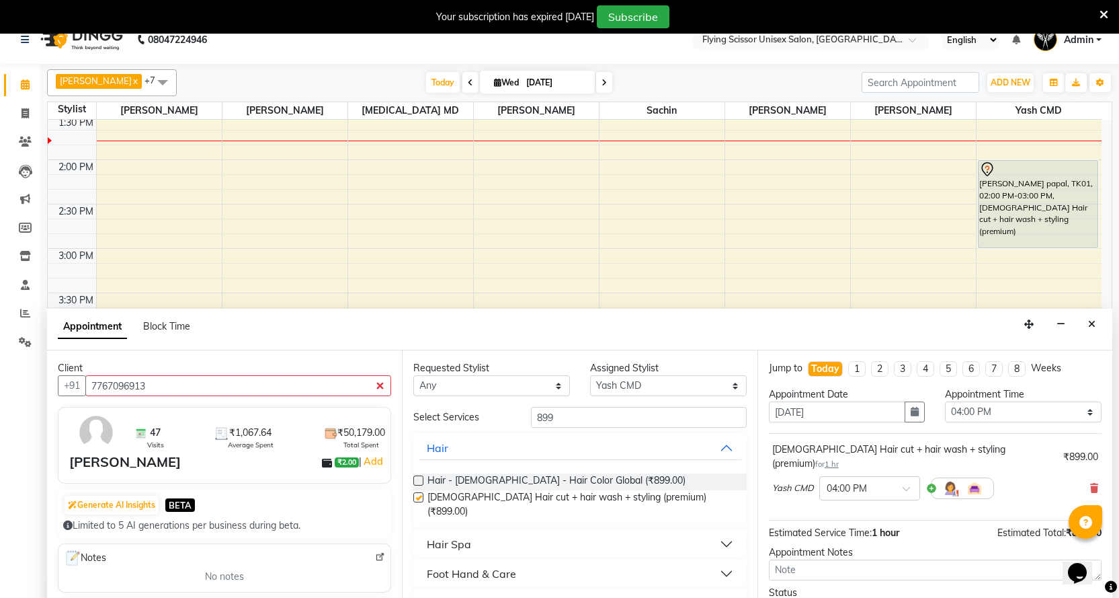 Image resolution: width=1119 pixels, height=598 pixels. Describe the element at coordinates (76, 300) in the screenshot. I see `div: 3:30 PM` at that location.